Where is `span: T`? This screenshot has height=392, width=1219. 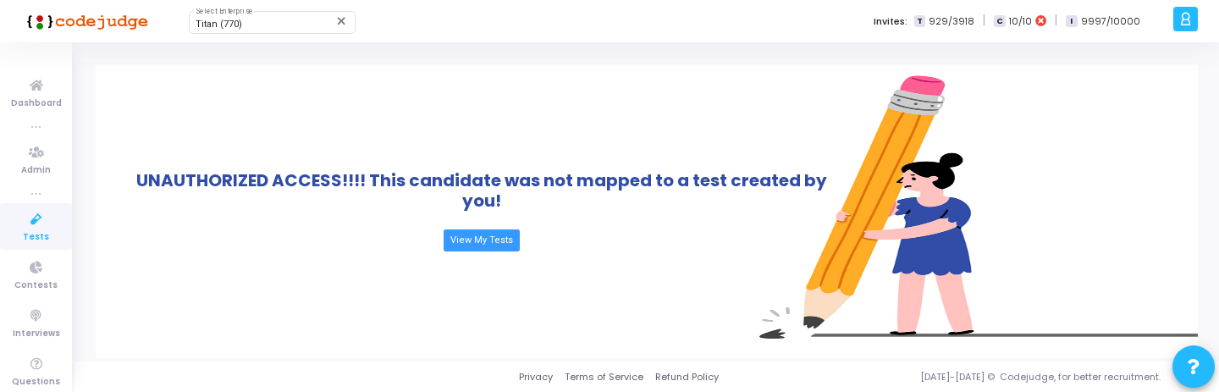 span: T is located at coordinates (919, 21).